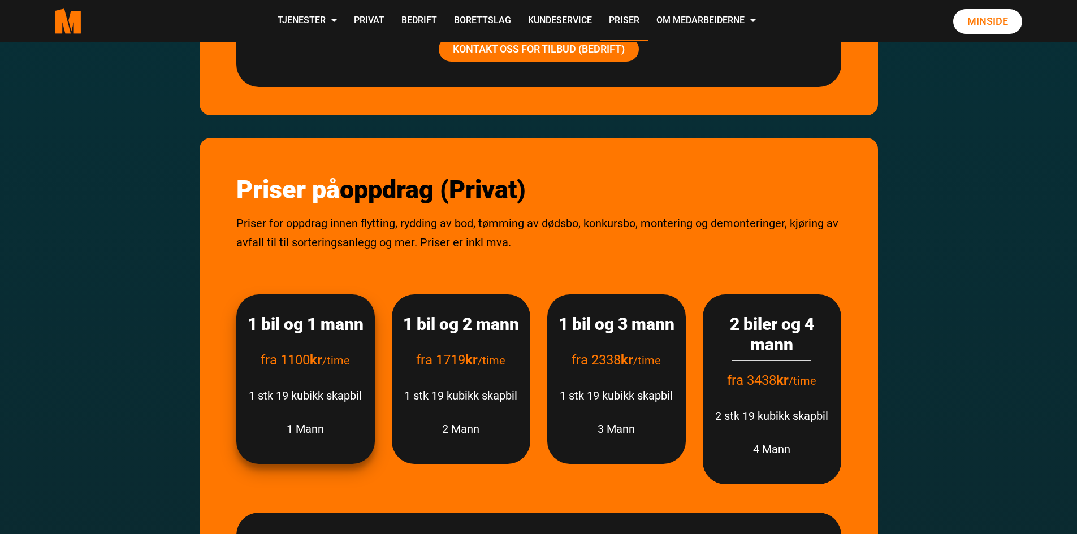 The height and width of the screenshot is (534, 1077). Describe the element at coordinates (537, 233) in the screenshot. I see `span: Priser for oppdrag innen flytting, rydding av bod, tømming av dødsbo, konkursbo, montering og dem...` at that location.